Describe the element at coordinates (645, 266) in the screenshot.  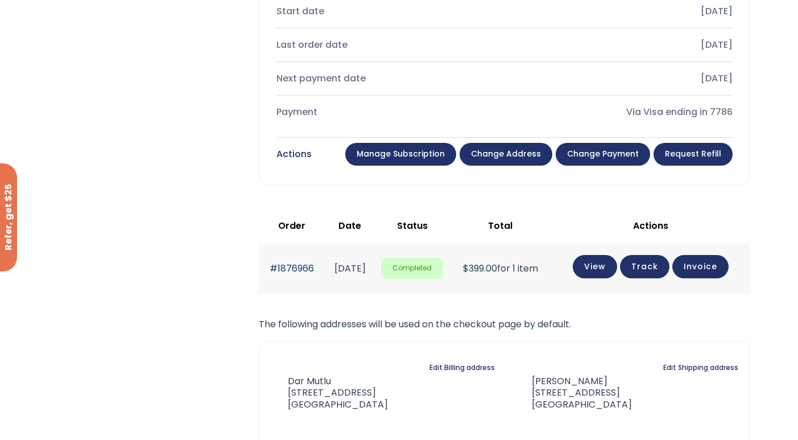
I see `a: Track` at that location.